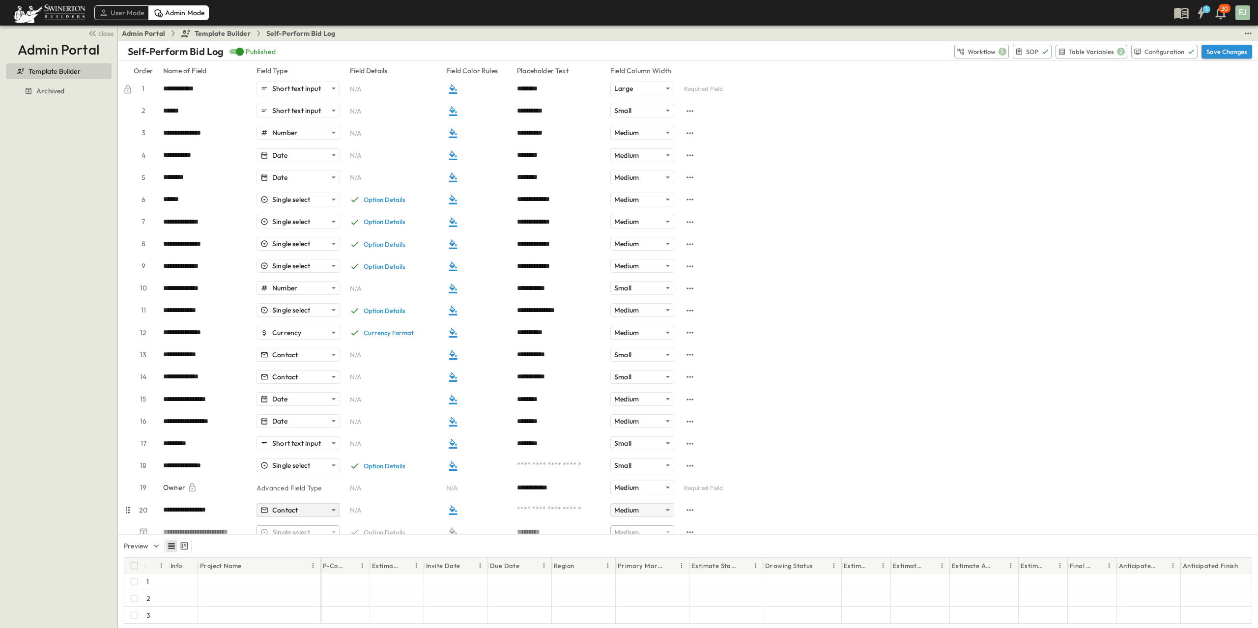  Describe the element at coordinates (1032, 566) in the screenshot. I see `div: Estimate Lead` at that location.